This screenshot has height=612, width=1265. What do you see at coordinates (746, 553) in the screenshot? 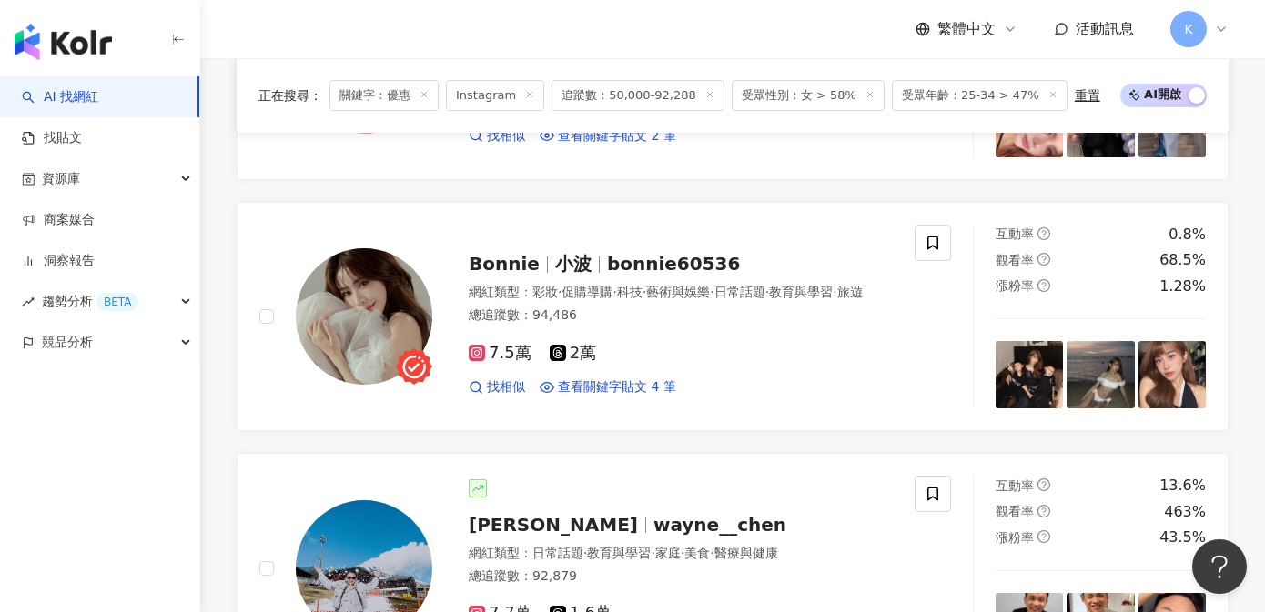
I see `span: 醫療與健康` at bounding box center [746, 553].